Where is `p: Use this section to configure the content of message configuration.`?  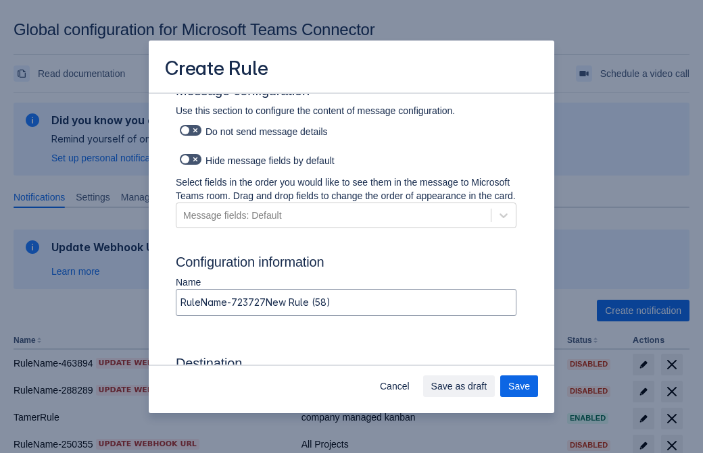
p: Use this section to configure the content of message configuration. is located at coordinates (346, 111).